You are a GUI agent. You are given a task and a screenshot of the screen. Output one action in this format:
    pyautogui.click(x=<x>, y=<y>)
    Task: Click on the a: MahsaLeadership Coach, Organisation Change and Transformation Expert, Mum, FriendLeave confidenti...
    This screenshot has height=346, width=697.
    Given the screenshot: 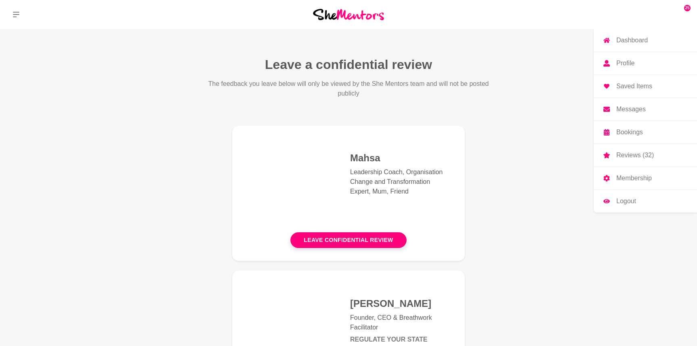 What is the action you would take?
    pyautogui.click(x=348, y=193)
    